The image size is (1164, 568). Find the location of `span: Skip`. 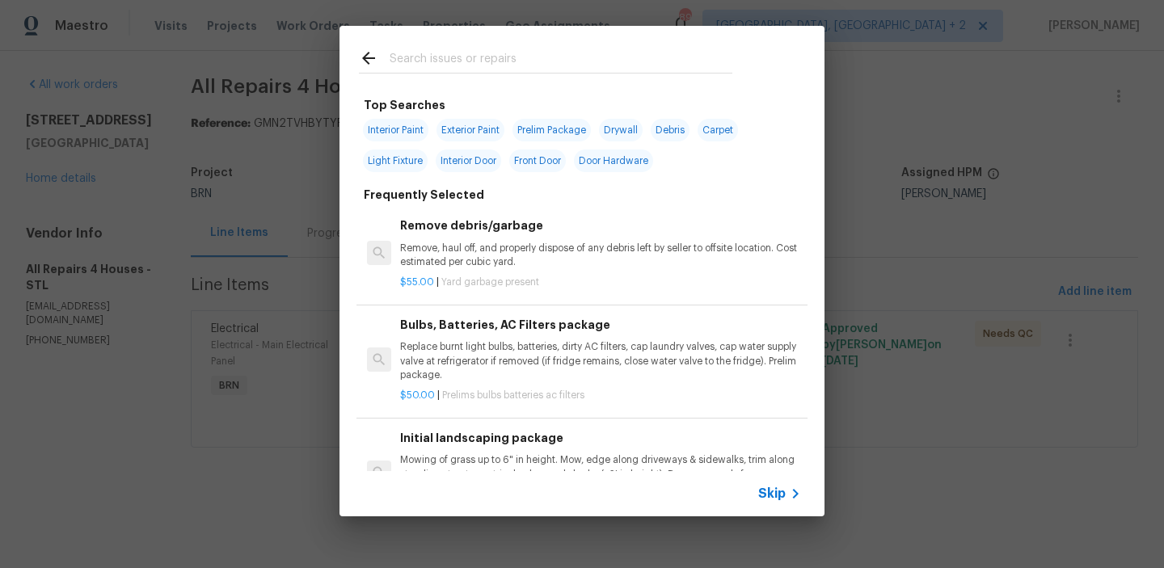

span: Skip is located at coordinates (772, 494).